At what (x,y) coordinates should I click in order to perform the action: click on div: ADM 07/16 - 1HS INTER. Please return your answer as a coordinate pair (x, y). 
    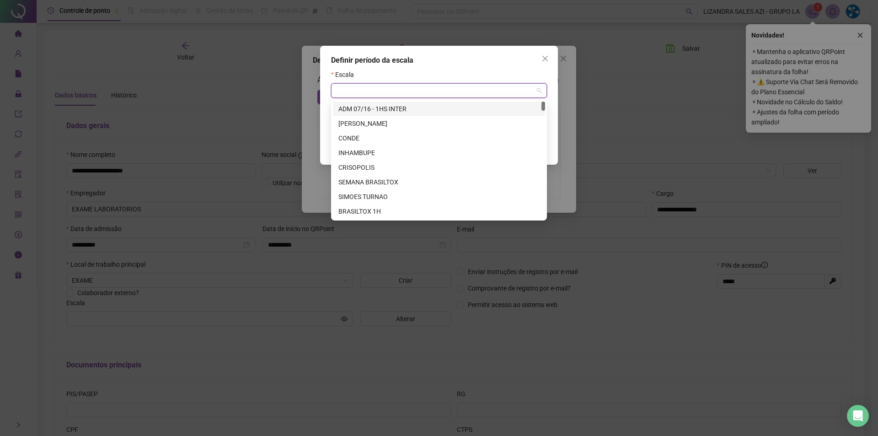
    Looking at the image, I should click on (439, 109).